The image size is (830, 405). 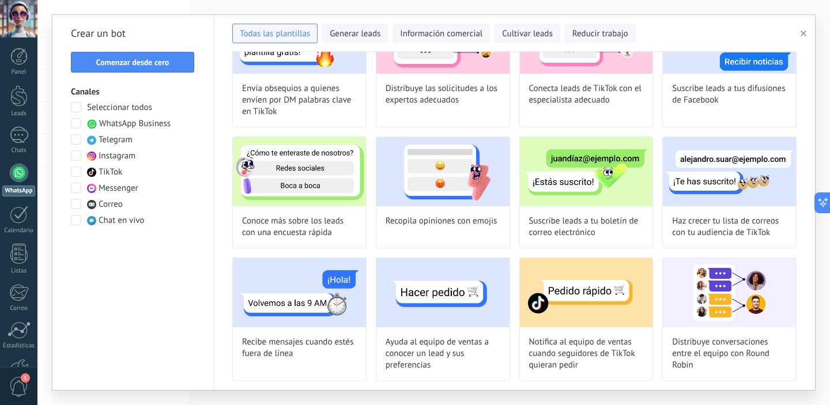 What do you see at coordinates (135, 124) in the screenshot?
I see `span: WhatsApp Business` at bounding box center [135, 124].